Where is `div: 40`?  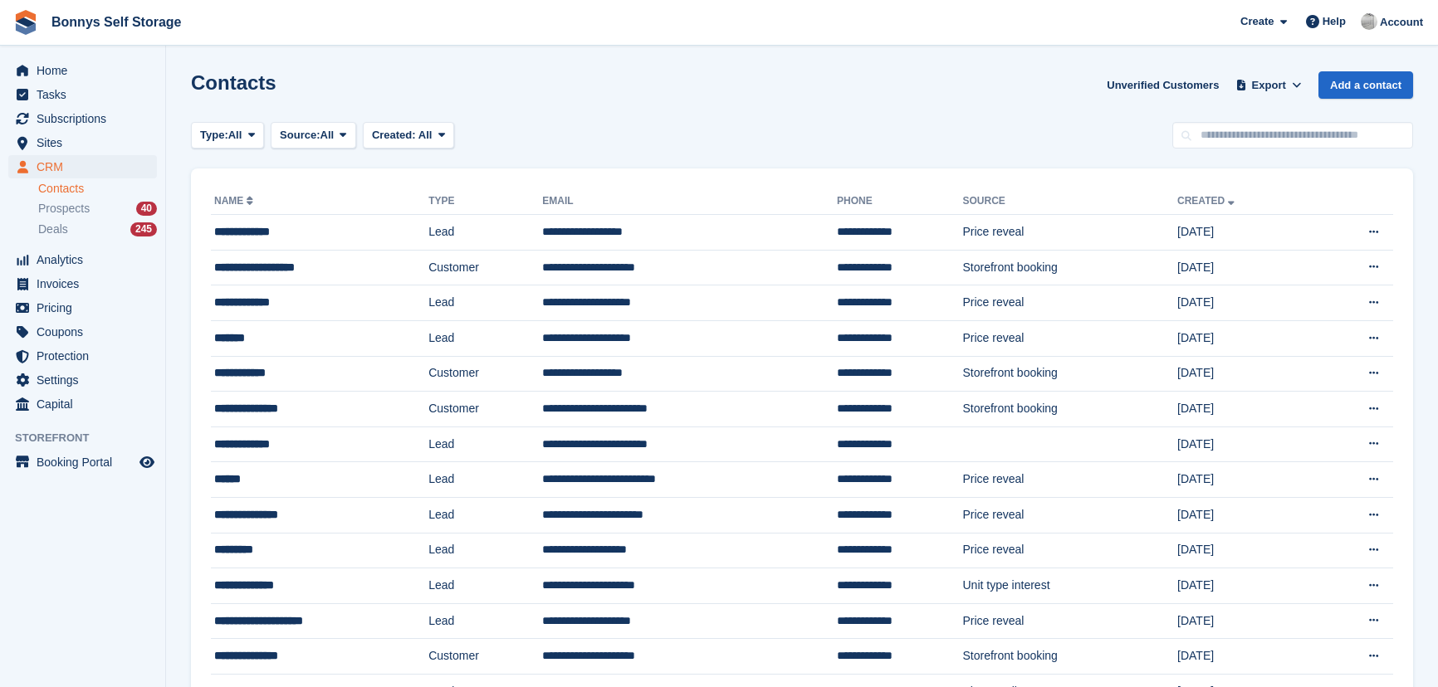
div: 40 is located at coordinates (146, 208).